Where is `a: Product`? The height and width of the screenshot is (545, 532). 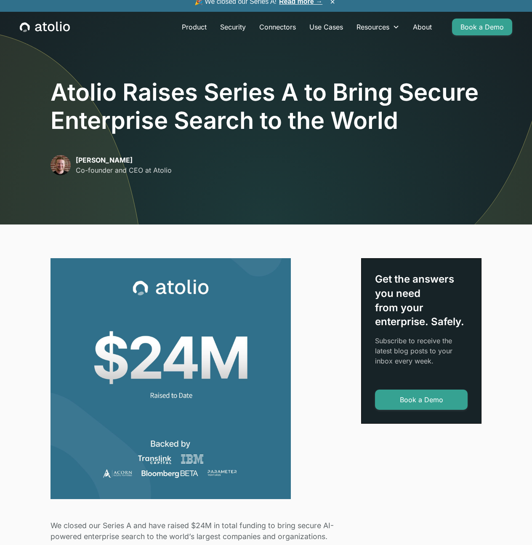
a: Product is located at coordinates (194, 27).